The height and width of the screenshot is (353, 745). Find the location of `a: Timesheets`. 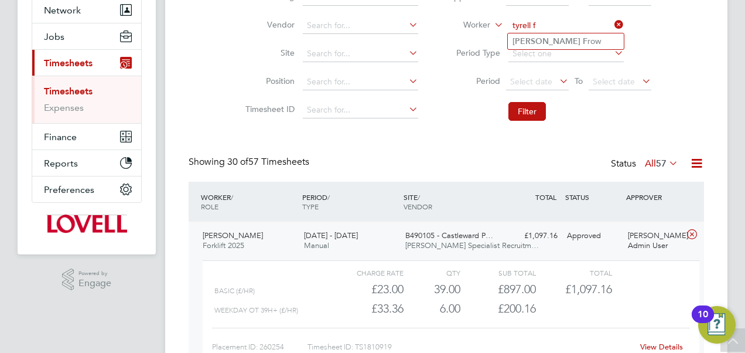

a: Timesheets is located at coordinates (68, 91).